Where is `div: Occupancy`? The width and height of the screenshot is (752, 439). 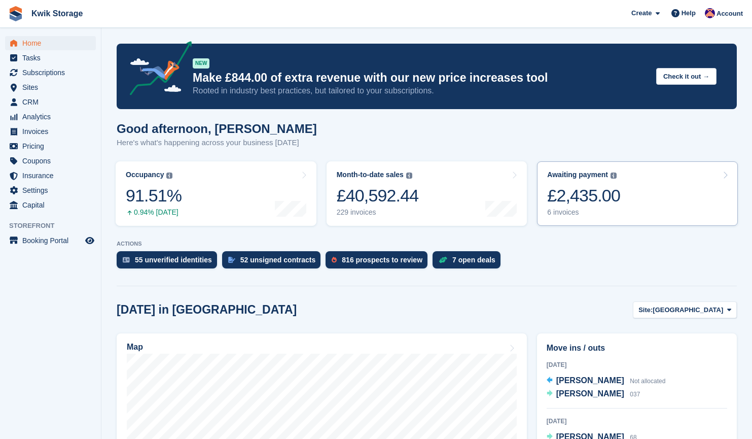
div: Occupancy is located at coordinates (145, 175).